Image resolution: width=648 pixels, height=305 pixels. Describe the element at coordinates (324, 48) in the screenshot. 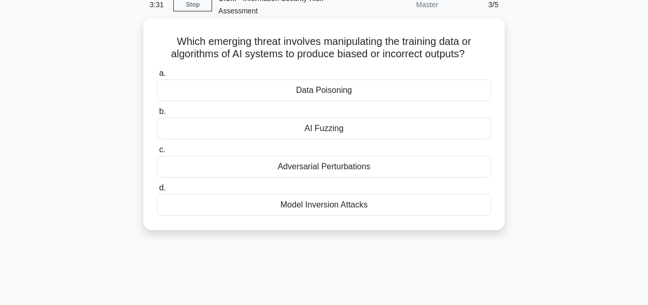

I see `h5: Which emerging threat involves manipulating the training data or algorithms of AI systems to prod...` at that location.